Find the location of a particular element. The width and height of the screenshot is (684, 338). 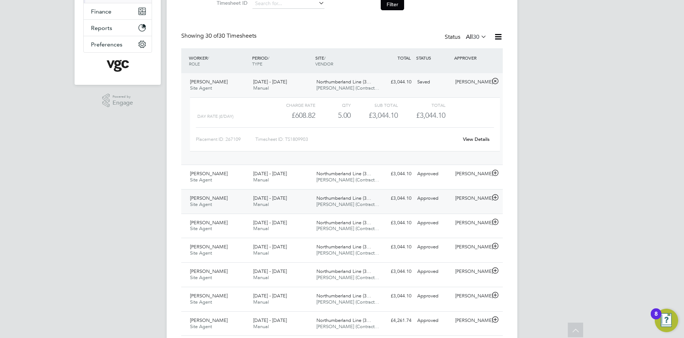

div: QTY is located at coordinates (333, 105).